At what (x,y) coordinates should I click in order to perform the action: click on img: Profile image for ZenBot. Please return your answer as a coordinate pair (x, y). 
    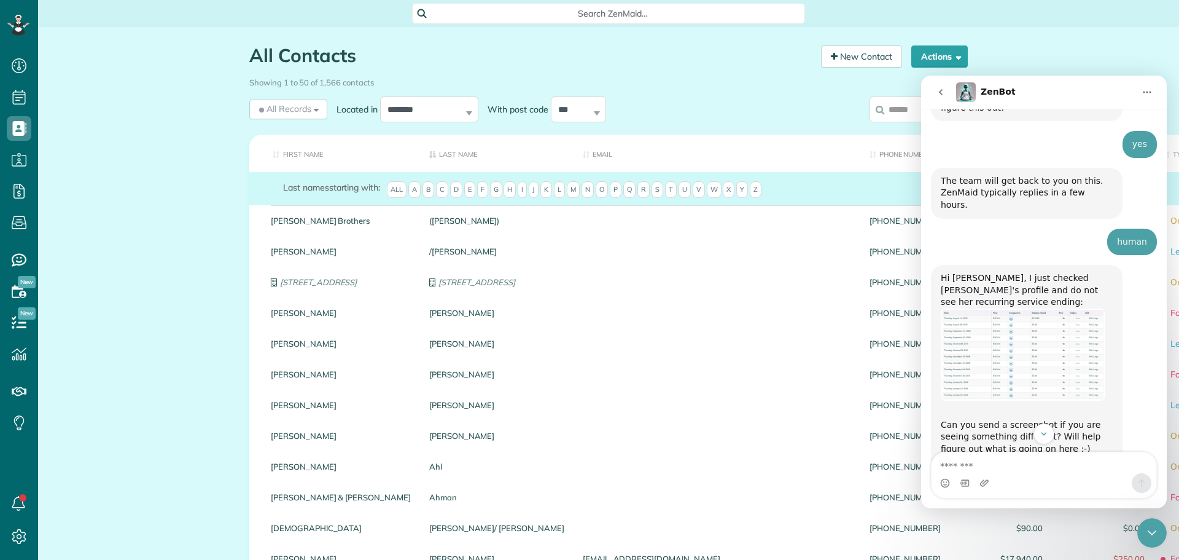
    Looking at the image, I should click on (45, 17).